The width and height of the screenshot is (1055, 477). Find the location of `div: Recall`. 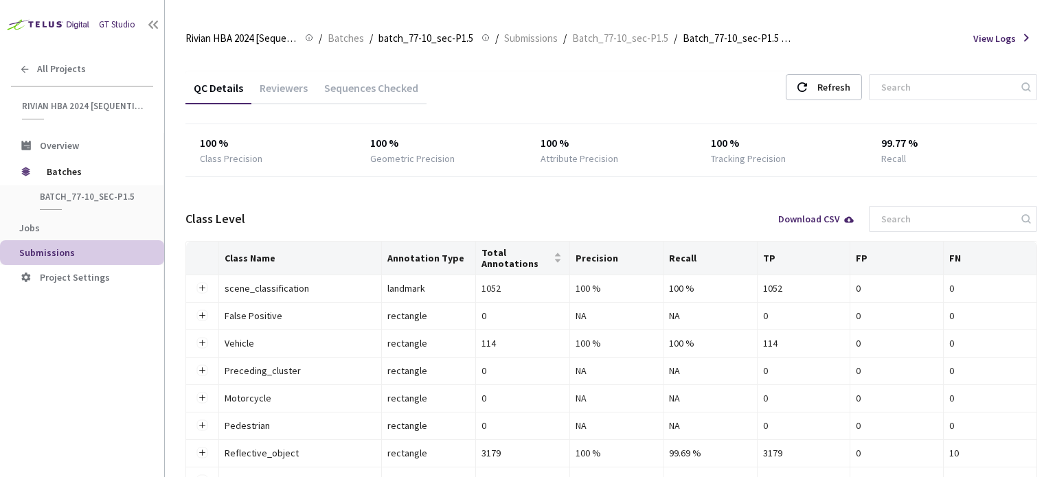

div: Recall is located at coordinates (893, 159).